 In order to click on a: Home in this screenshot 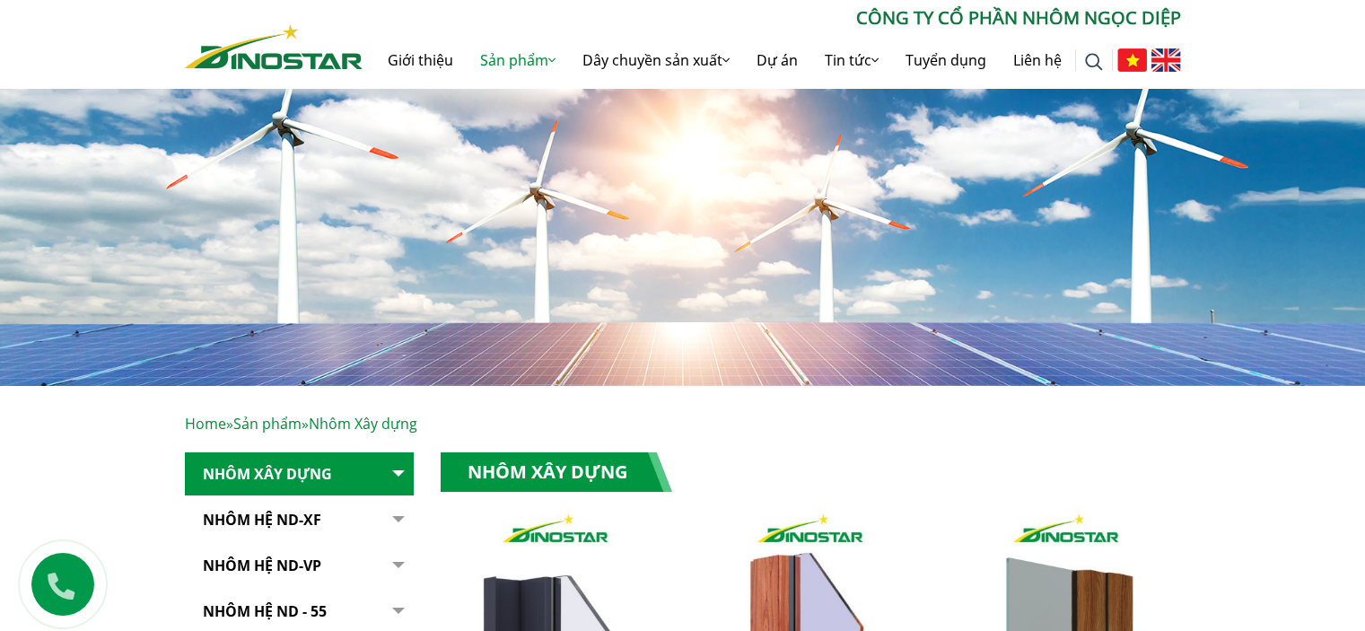, I will do `click(206, 424)`.